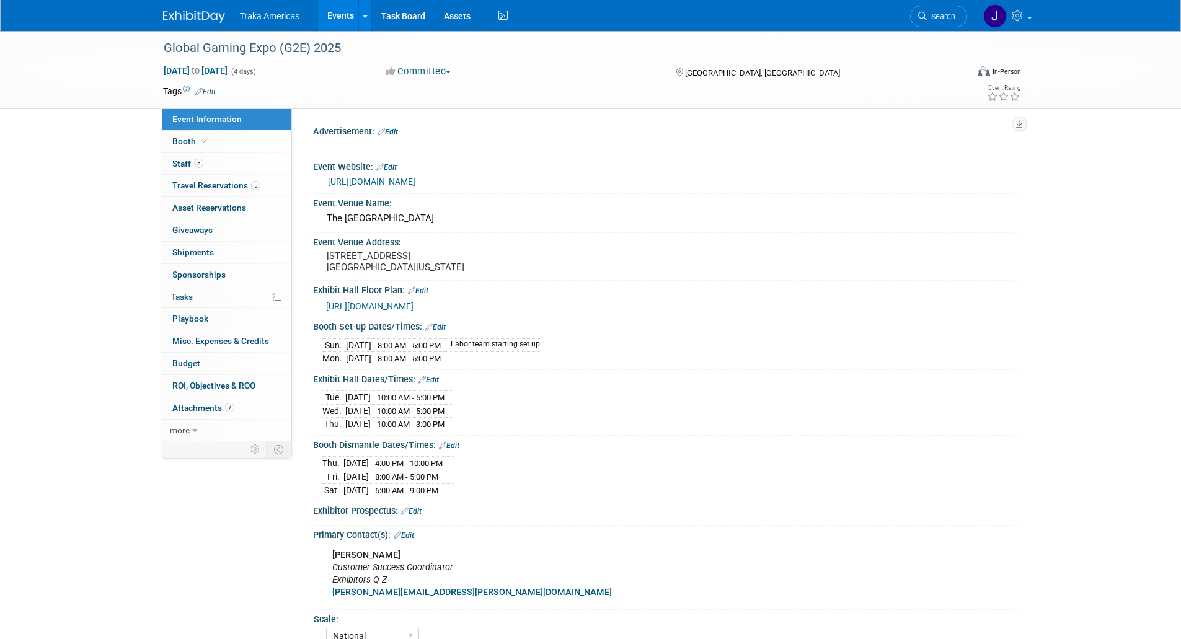 The width and height of the screenshot is (1181, 639). I want to click on i: Customer Success Coordinator, so click(392, 567).